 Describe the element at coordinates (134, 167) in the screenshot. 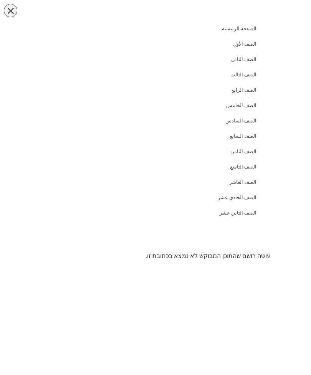

I see `a: الصف التاسع` at that location.